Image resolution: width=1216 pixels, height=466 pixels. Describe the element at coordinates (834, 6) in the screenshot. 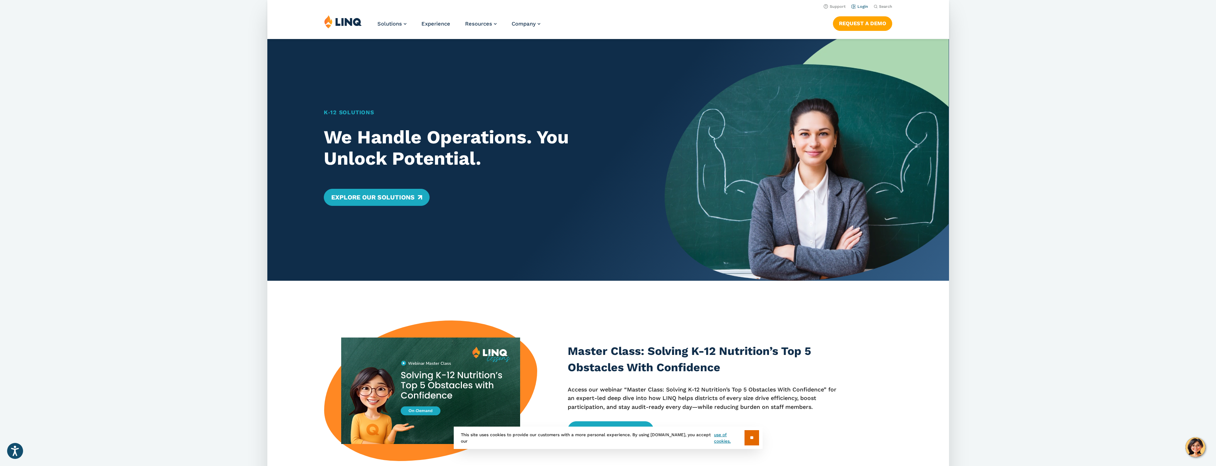

I see `a: Support` at that location.